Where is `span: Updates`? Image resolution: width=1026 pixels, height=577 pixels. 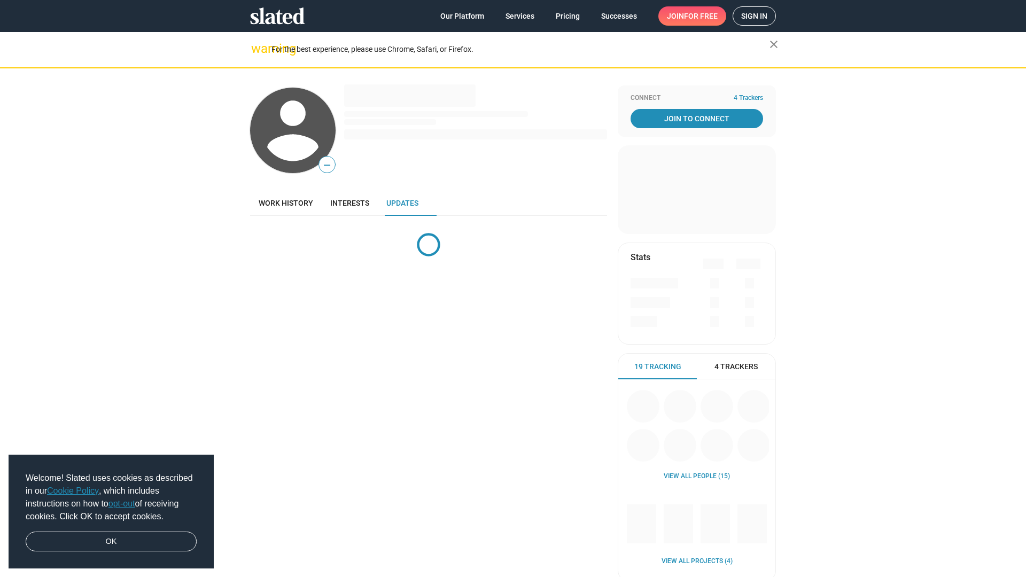
span: Updates is located at coordinates (403, 203).